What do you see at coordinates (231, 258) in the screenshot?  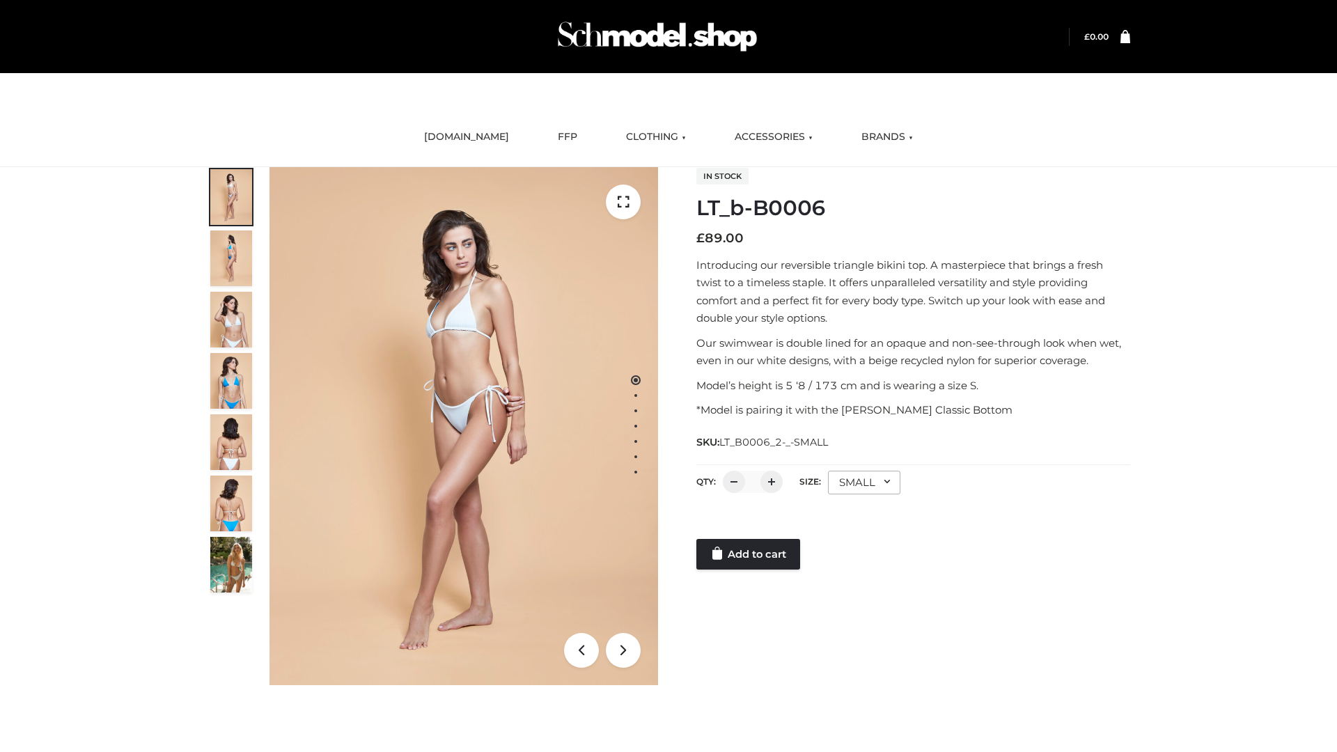 I see `img: ArielClassicBikiniTop_CloudNine_AzureSky_OW114ECO_2-scaled.jpg` at bounding box center [231, 258].